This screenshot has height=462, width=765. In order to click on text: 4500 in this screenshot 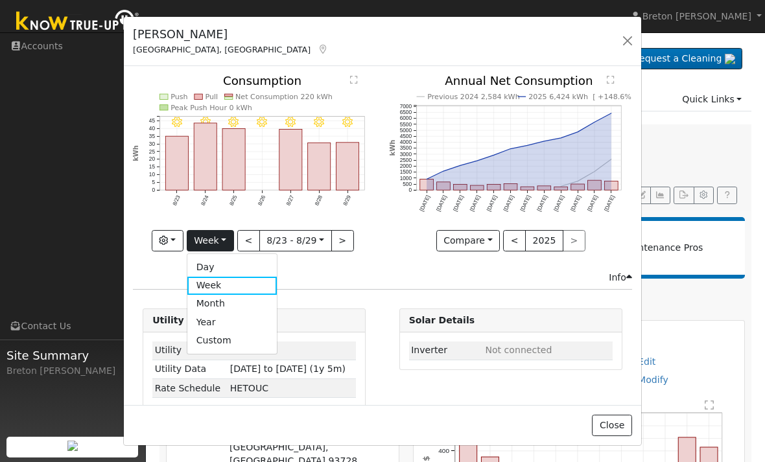, I will do `click(405, 136)`.